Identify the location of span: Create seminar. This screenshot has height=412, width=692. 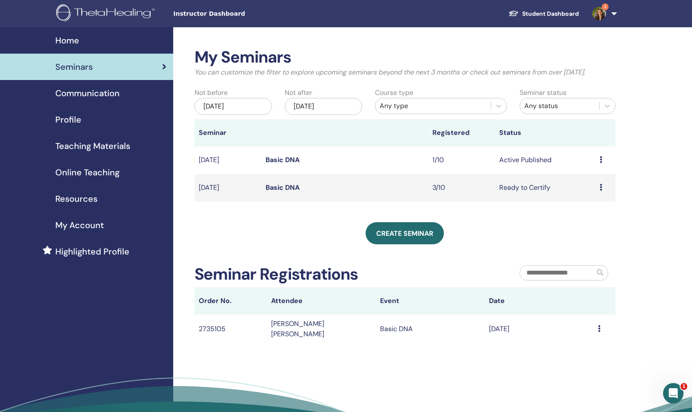
(404, 233).